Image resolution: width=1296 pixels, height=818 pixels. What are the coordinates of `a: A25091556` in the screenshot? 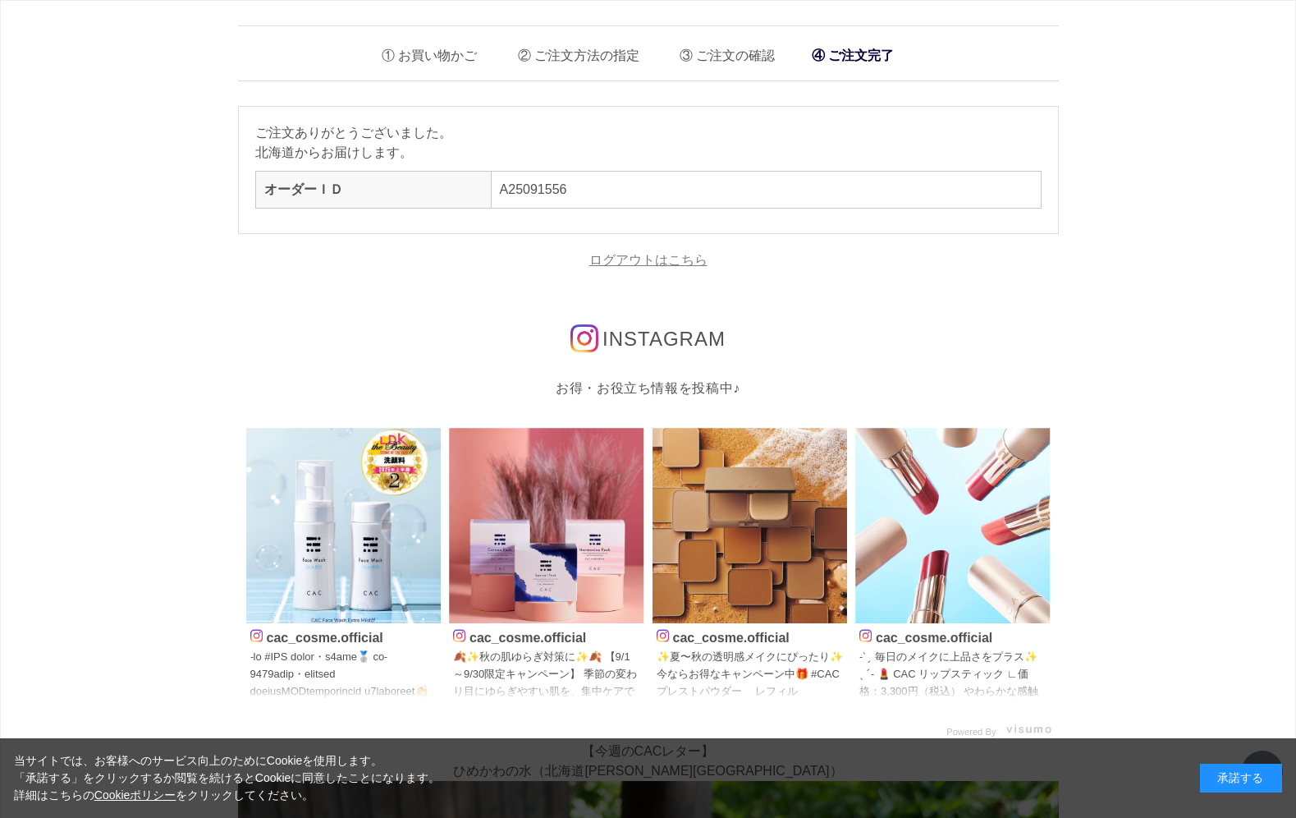 It's located at (534, 189).